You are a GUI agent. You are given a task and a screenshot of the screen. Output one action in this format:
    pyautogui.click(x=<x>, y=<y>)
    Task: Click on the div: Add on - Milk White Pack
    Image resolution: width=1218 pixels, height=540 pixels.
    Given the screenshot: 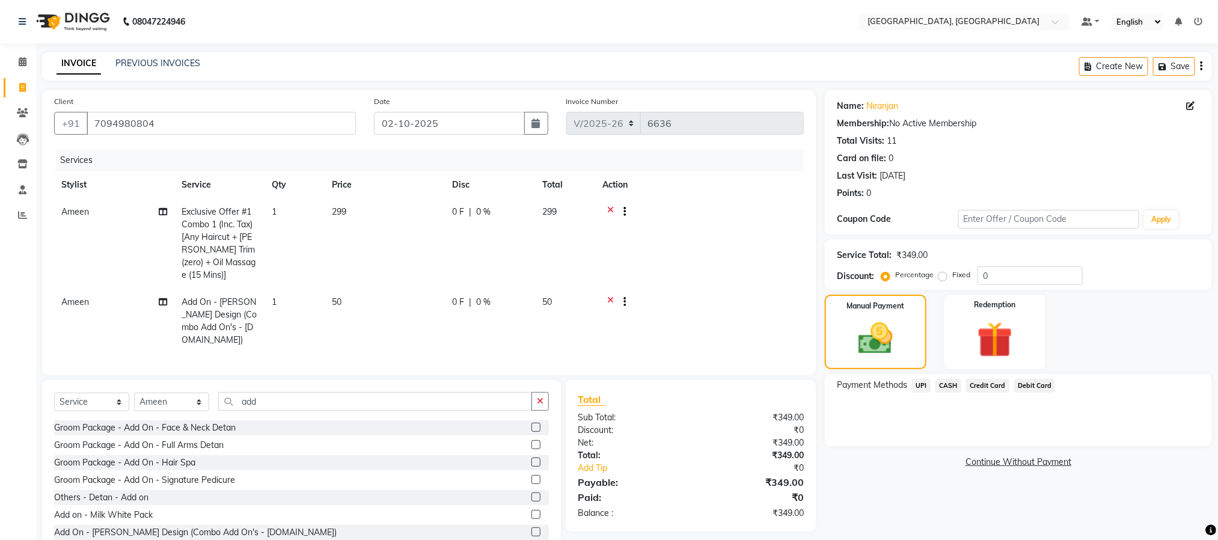 What is the action you would take?
    pyautogui.click(x=103, y=515)
    